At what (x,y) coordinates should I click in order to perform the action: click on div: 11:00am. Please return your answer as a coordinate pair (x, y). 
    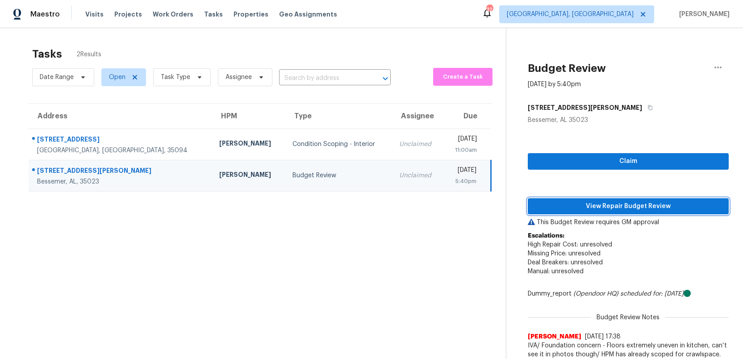
    Looking at the image, I should click on (464, 150).